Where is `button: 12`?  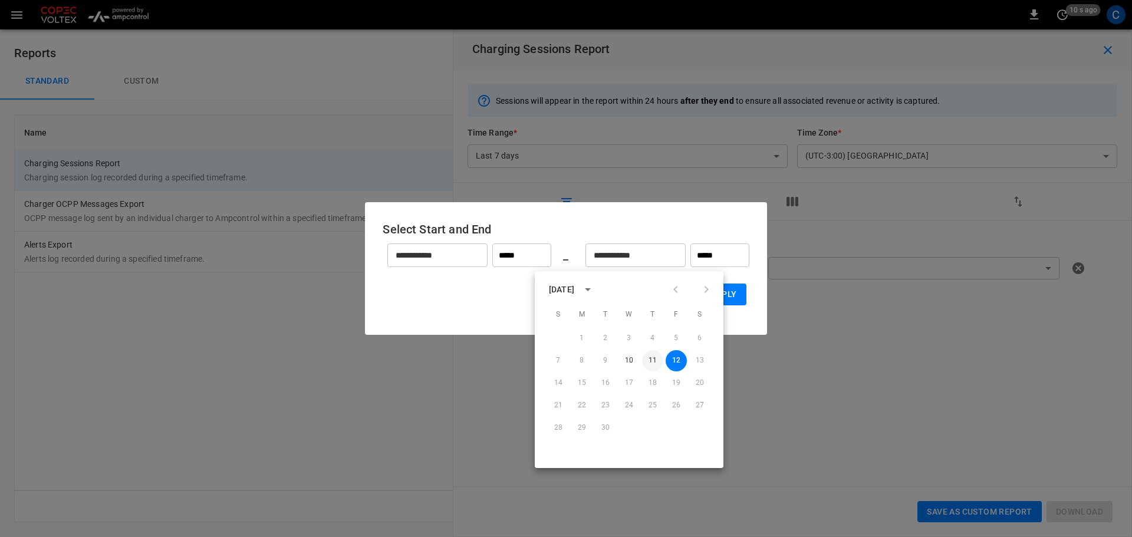 button: 12 is located at coordinates (676, 361).